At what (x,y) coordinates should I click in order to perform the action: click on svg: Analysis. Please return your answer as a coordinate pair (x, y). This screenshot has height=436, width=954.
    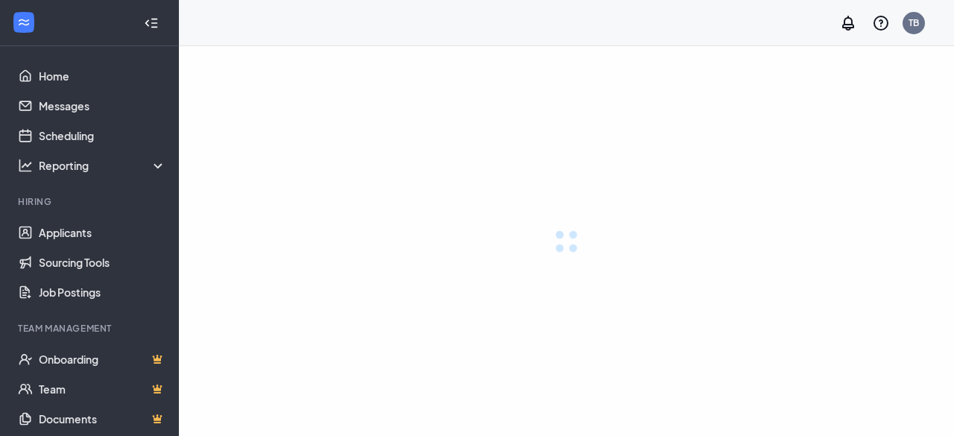
    Looking at the image, I should click on (25, 165).